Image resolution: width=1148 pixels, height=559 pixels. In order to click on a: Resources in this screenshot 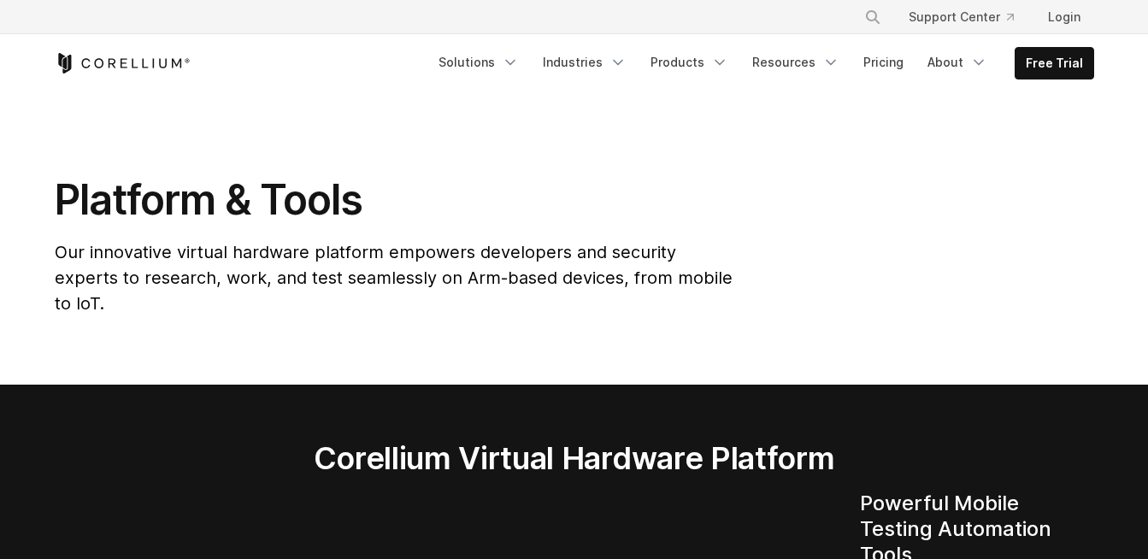, I will do `click(796, 62)`.